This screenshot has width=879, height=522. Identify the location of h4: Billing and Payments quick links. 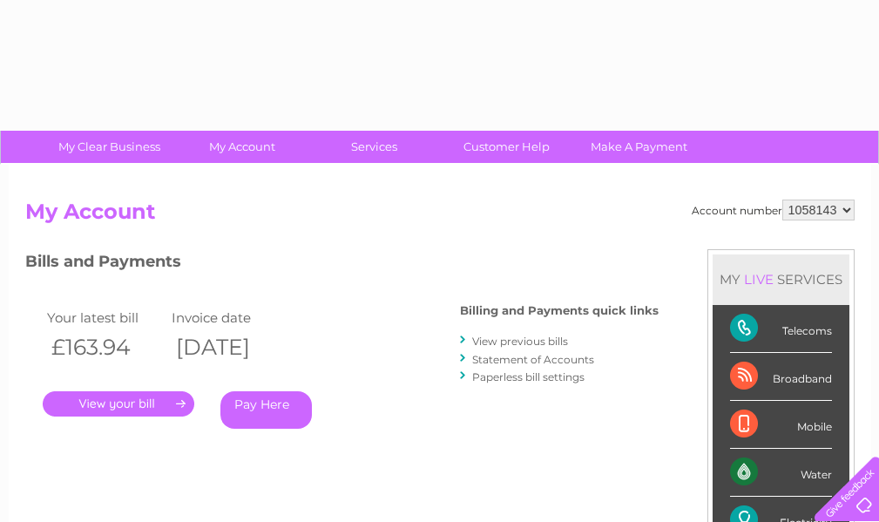
(559, 310).